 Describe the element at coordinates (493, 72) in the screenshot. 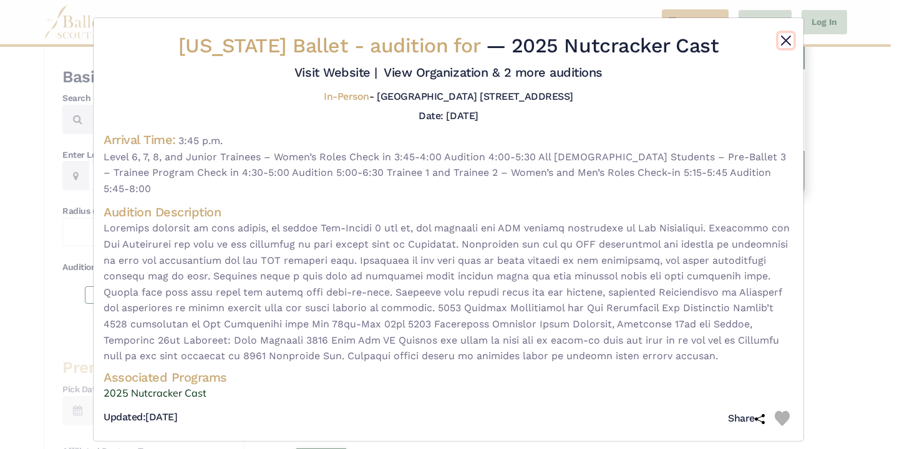

I see `a: View Organization & 2 more auditions` at that location.